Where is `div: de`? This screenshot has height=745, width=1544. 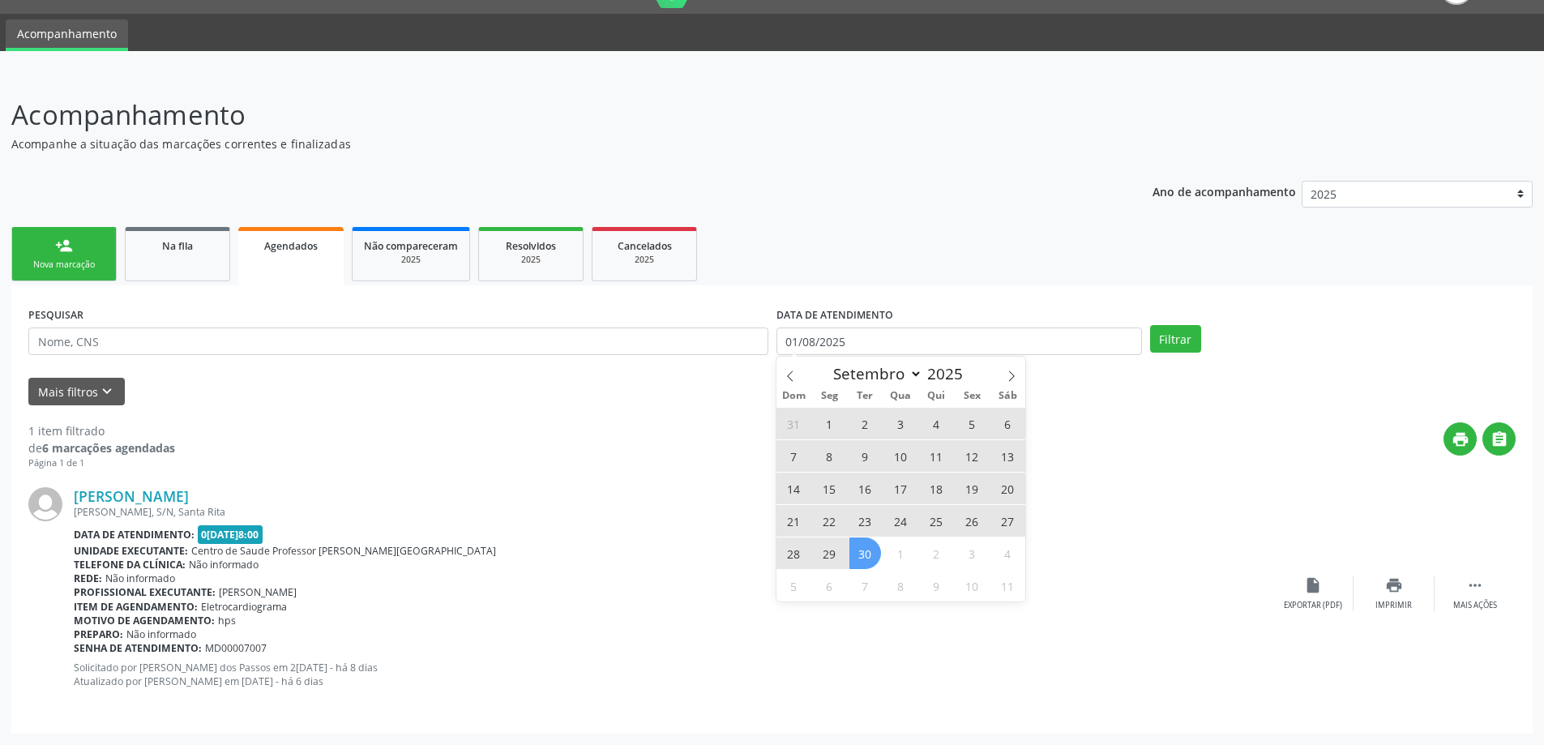 div: de is located at coordinates (101, 447).